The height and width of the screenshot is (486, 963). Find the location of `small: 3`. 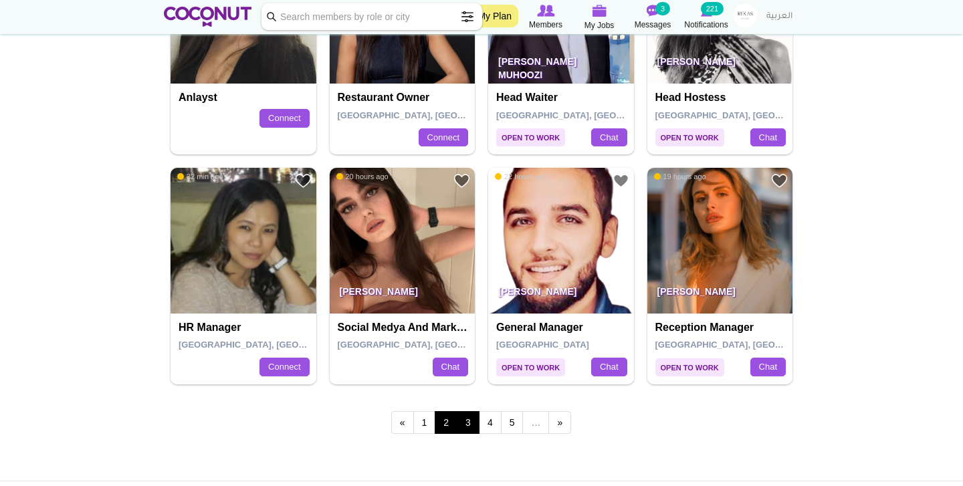

small: 3 is located at coordinates (663, 9).